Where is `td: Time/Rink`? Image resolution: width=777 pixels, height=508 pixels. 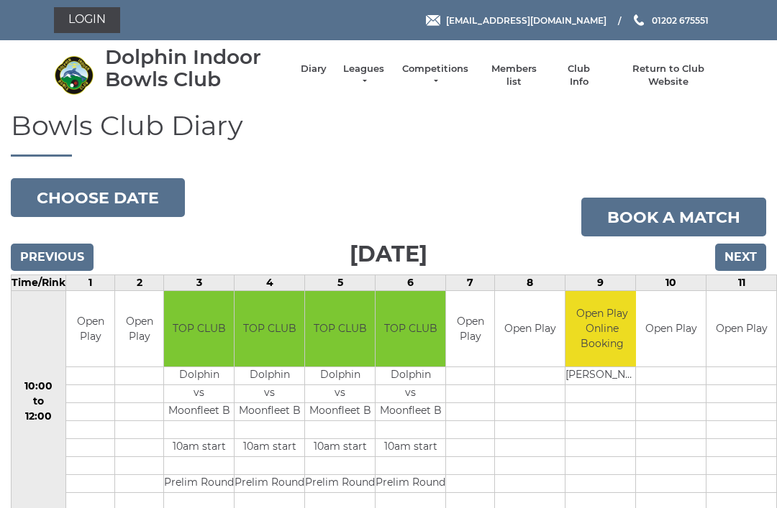 td: Time/Rink is located at coordinates (39, 283).